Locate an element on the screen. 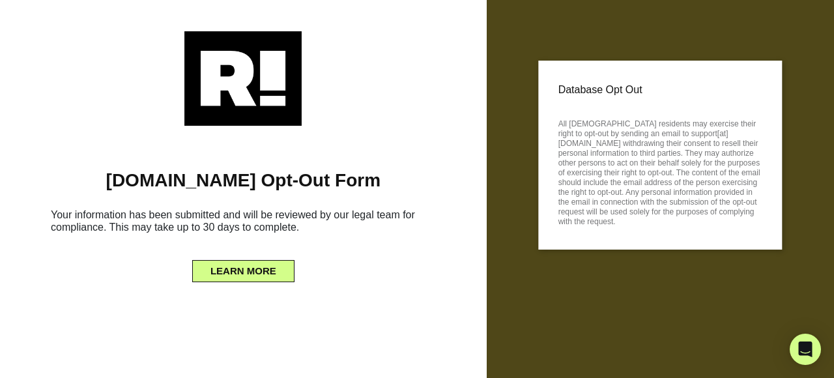 This screenshot has width=834, height=378. p: Database Opt Out is located at coordinates (660, 90).